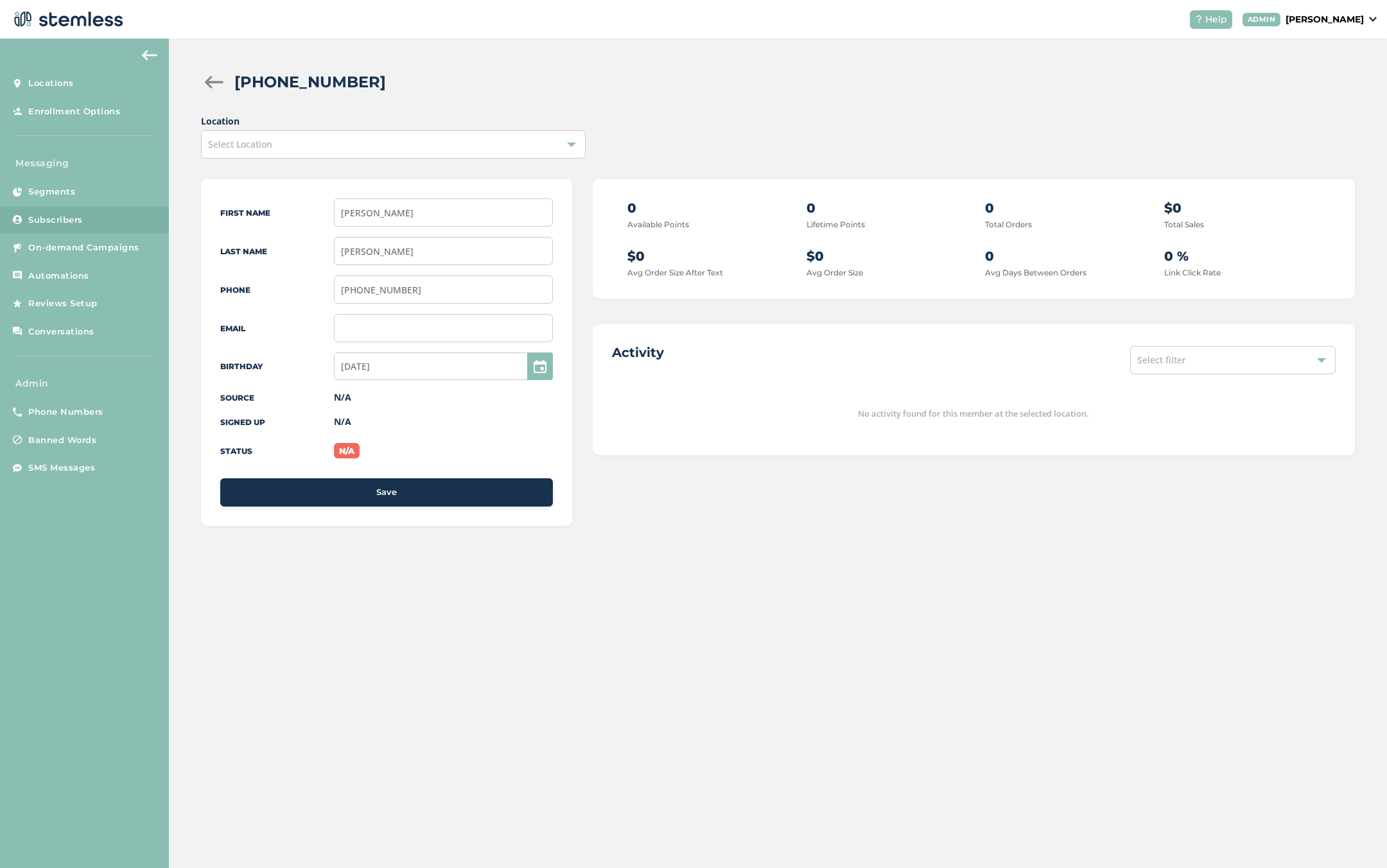 The width and height of the screenshot is (1387, 868). Describe the element at coordinates (387, 493) in the screenshot. I see `button: Save` at that location.